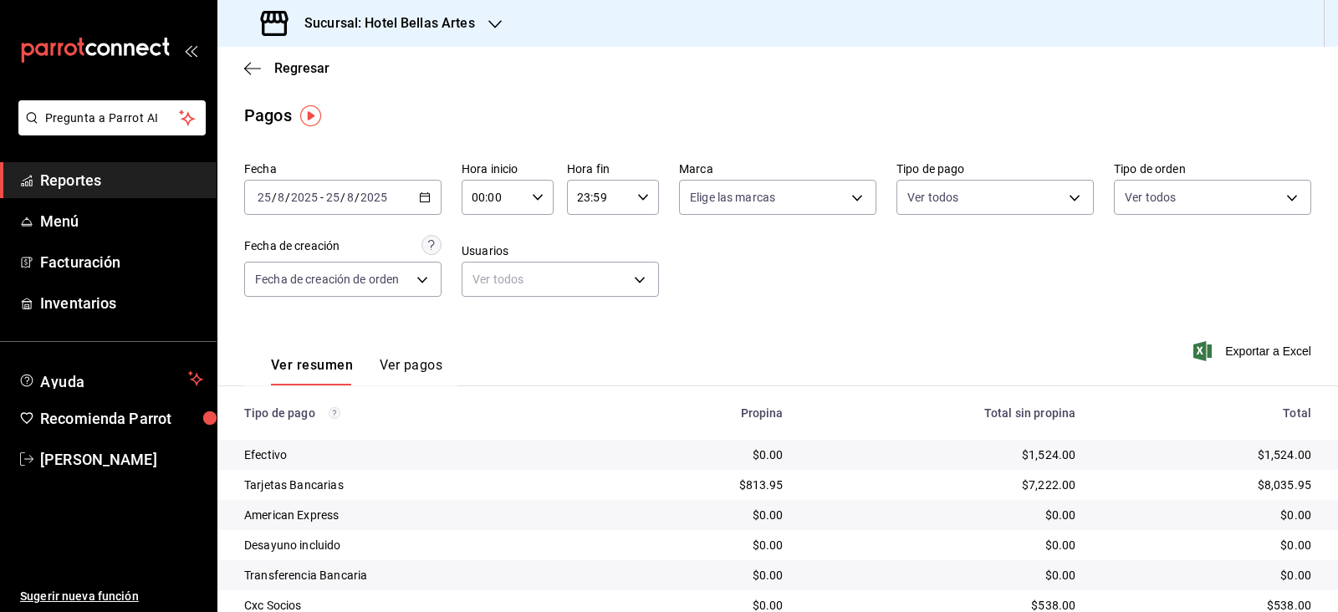 The width and height of the screenshot is (1338, 612). What do you see at coordinates (560, 279) in the screenshot?
I see `div: Ver todos` at bounding box center [560, 279].